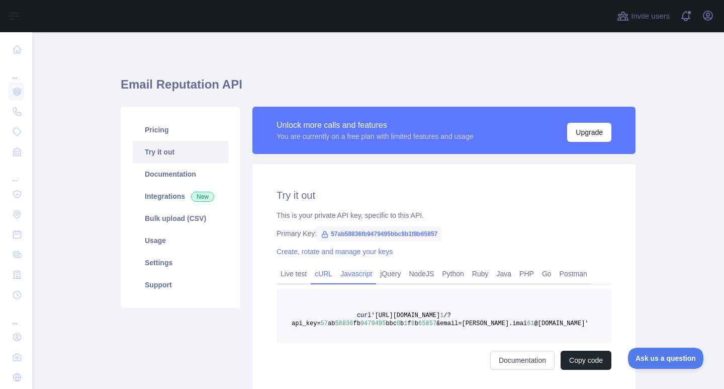 The width and height of the screenshot is (724, 389). I want to click on a: PHP, so click(527, 274).